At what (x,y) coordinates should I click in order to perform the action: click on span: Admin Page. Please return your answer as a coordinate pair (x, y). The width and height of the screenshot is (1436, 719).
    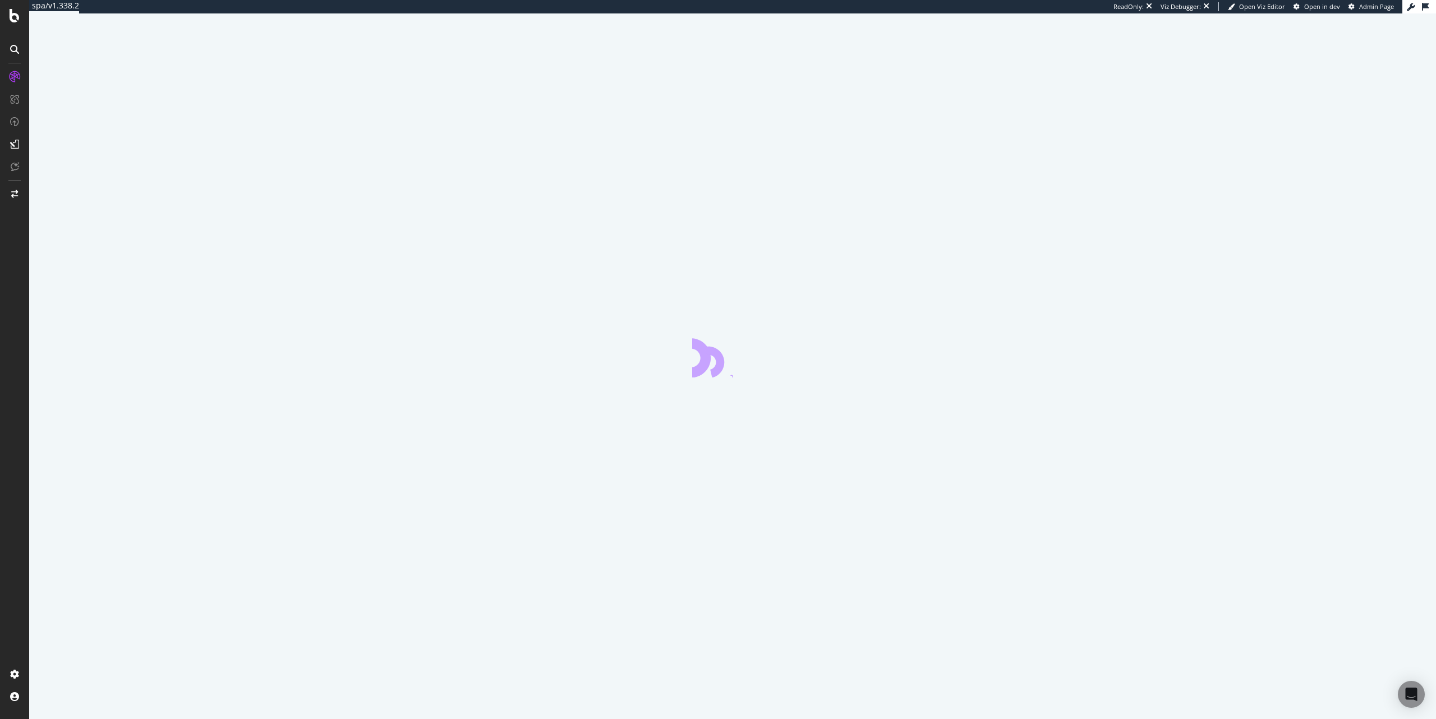
    Looking at the image, I should click on (1377, 6).